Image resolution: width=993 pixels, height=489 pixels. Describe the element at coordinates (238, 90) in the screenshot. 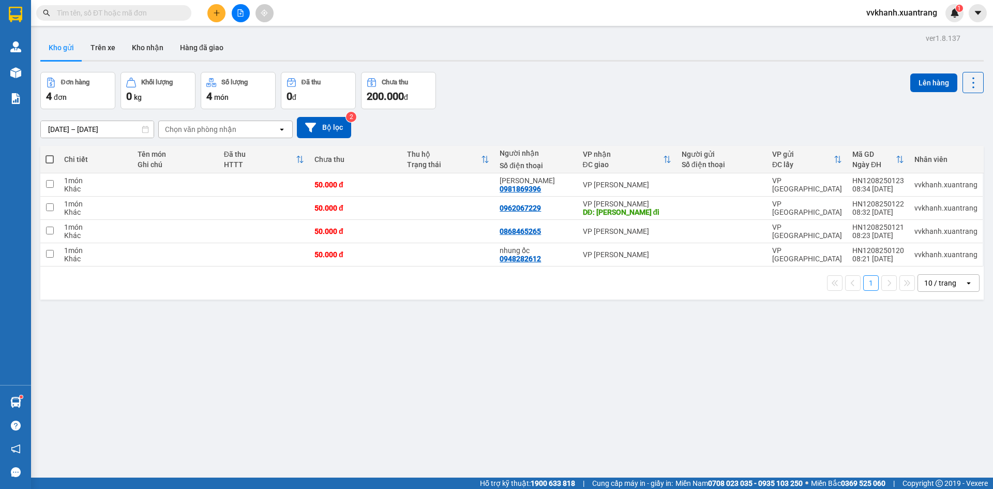

I see `button: Số lượng4món` at that location.